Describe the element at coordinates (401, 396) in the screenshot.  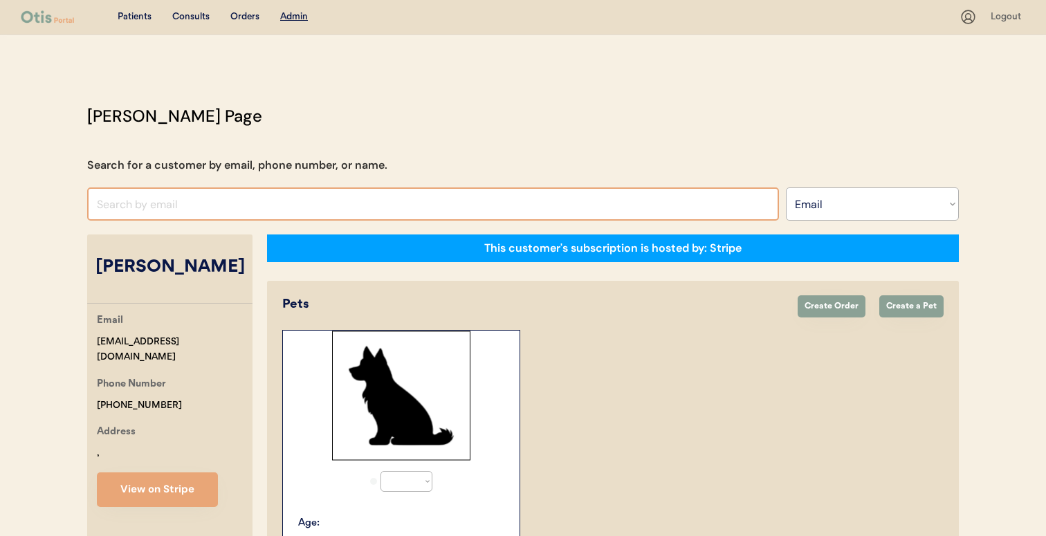
I see `img: Rectangle%2029.svg` at that location.